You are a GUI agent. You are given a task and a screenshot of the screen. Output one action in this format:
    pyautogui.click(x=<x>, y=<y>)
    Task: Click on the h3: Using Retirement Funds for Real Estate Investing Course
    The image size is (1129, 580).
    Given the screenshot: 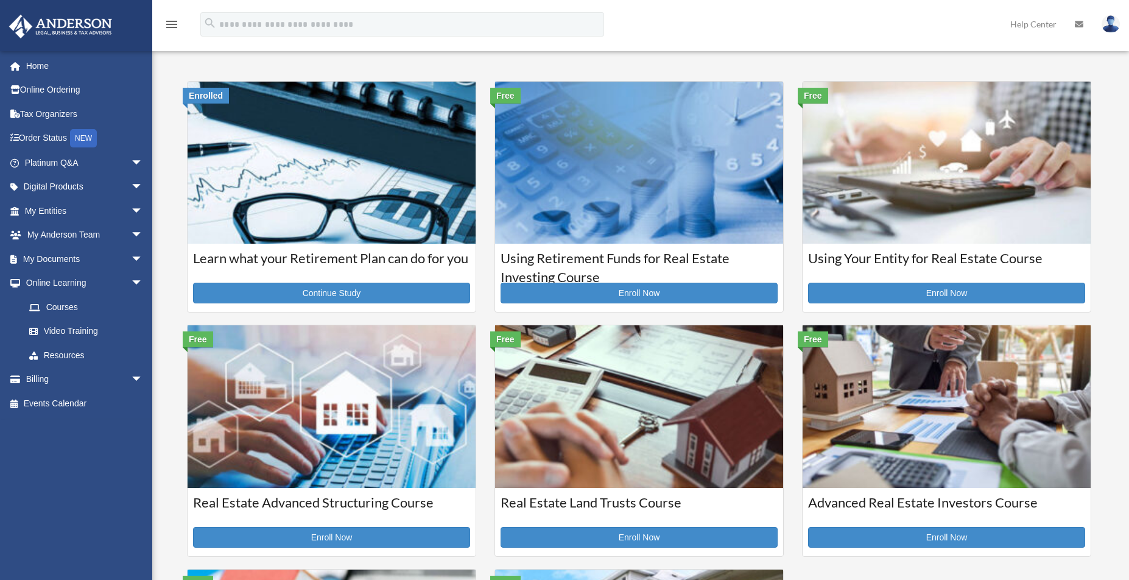 What is the action you would take?
    pyautogui.click(x=639, y=264)
    